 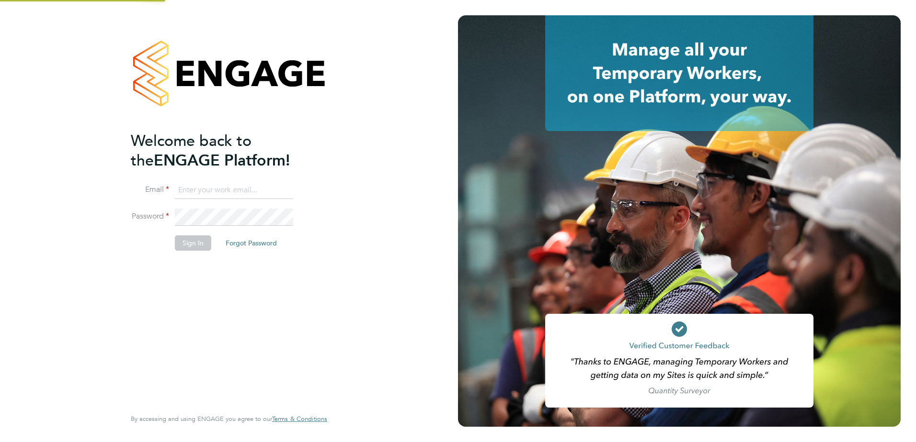 I want to click on button: Sign In, so click(x=193, y=243).